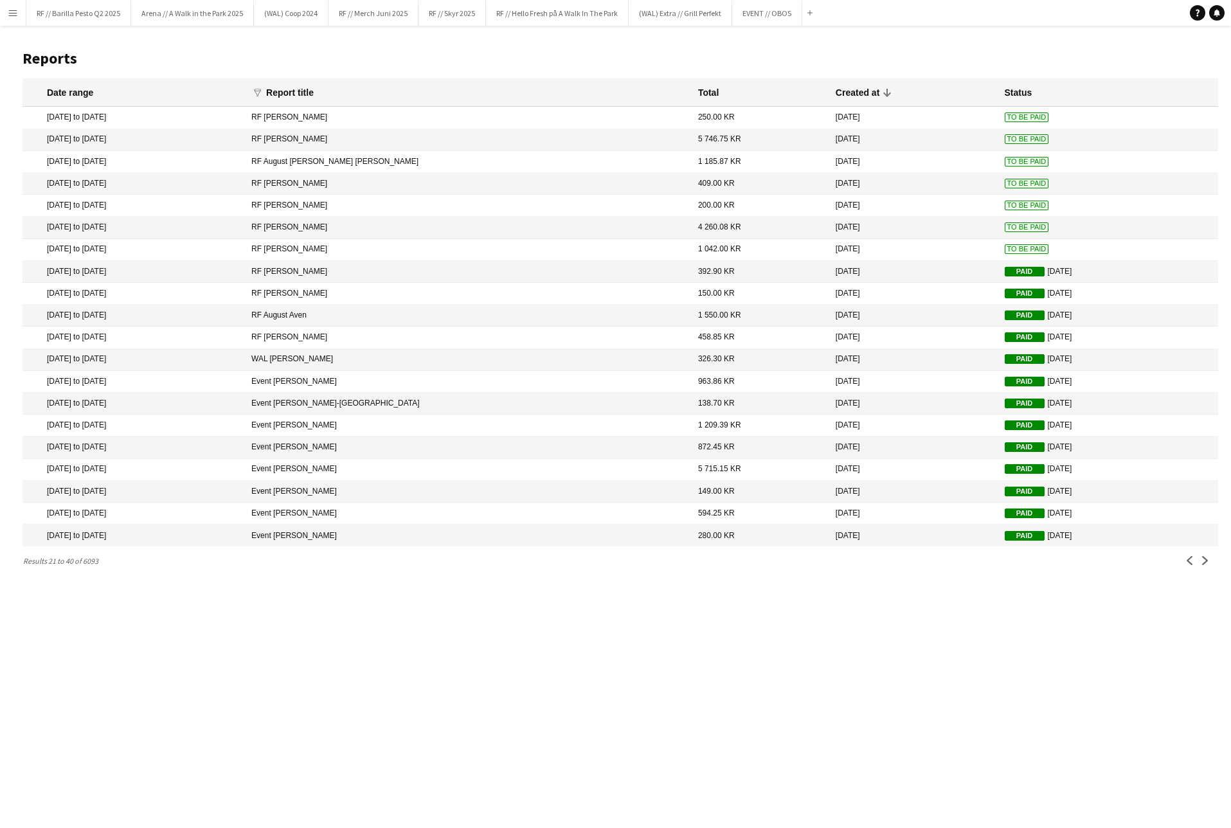  Describe the element at coordinates (760, 382) in the screenshot. I see `mat-cell: 963.86 KR` at that location.